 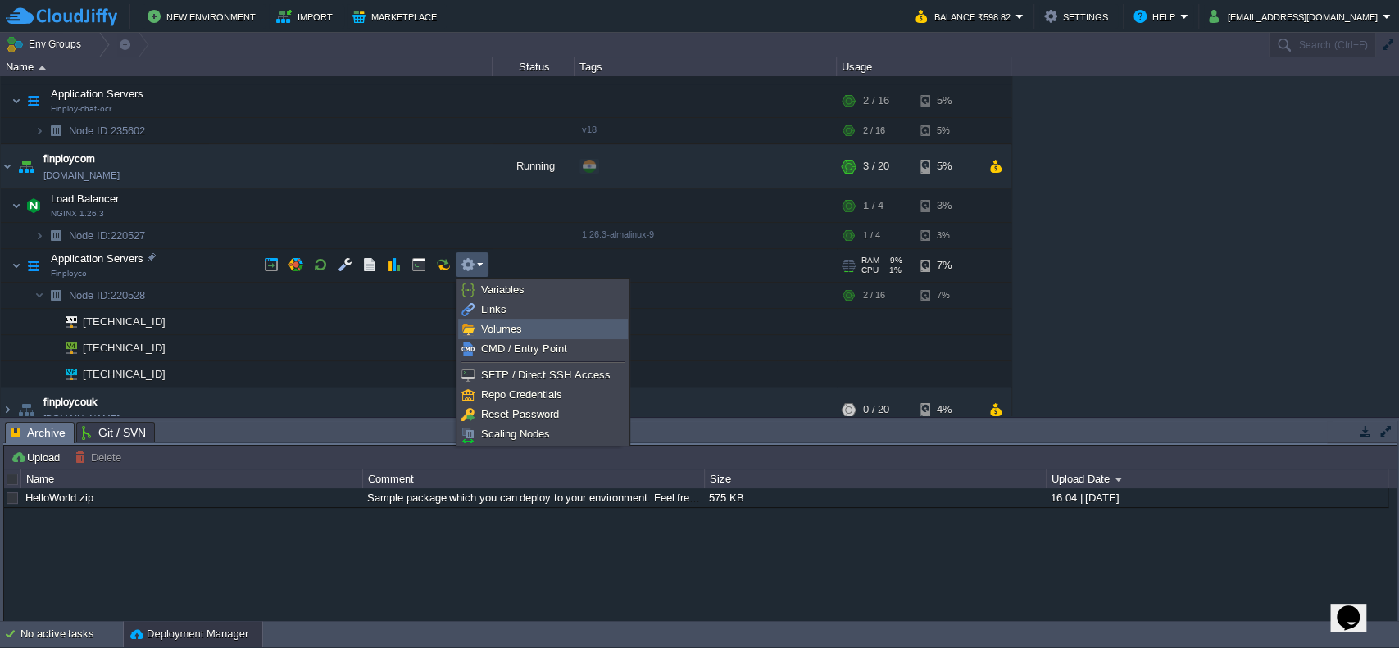 I want to click on div: Tags, so click(x=706, y=66).